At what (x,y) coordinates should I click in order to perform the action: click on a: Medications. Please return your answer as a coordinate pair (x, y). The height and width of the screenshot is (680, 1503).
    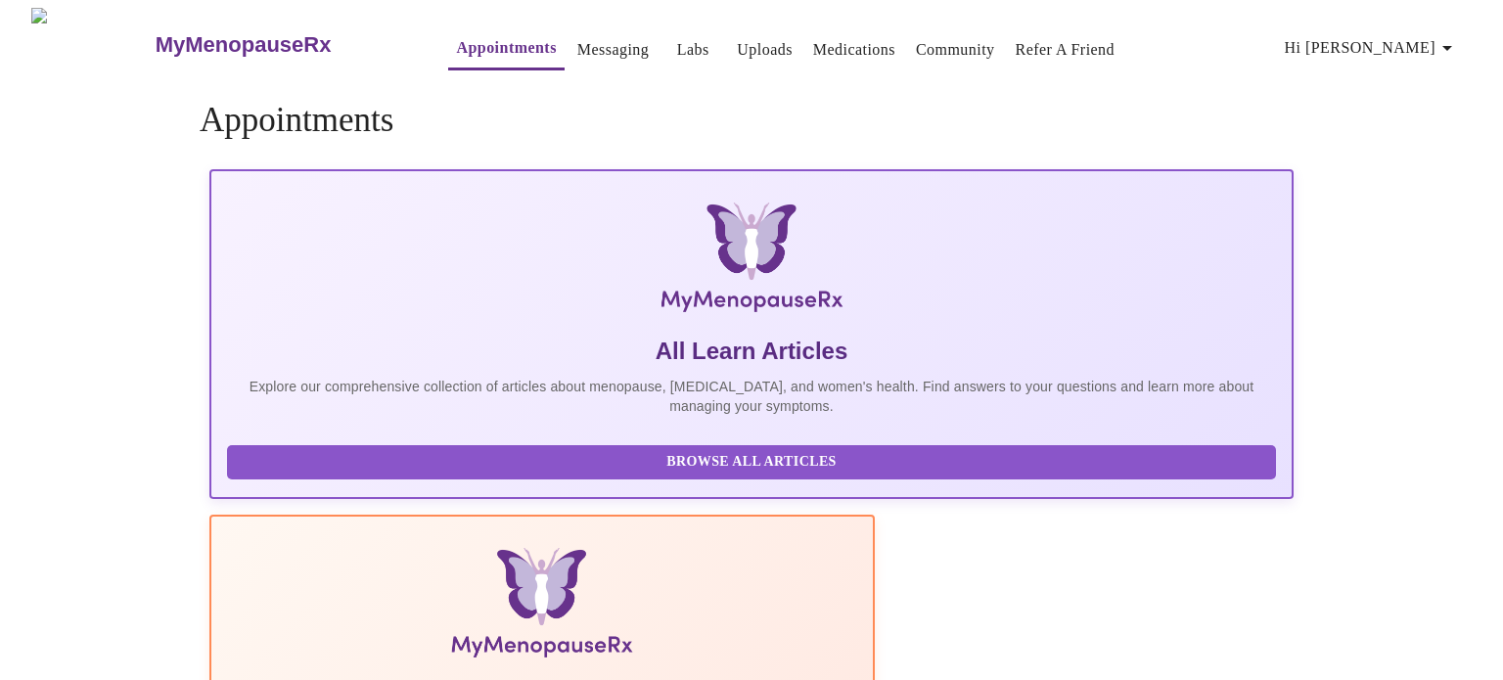
    Looking at the image, I should click on (854, 50).